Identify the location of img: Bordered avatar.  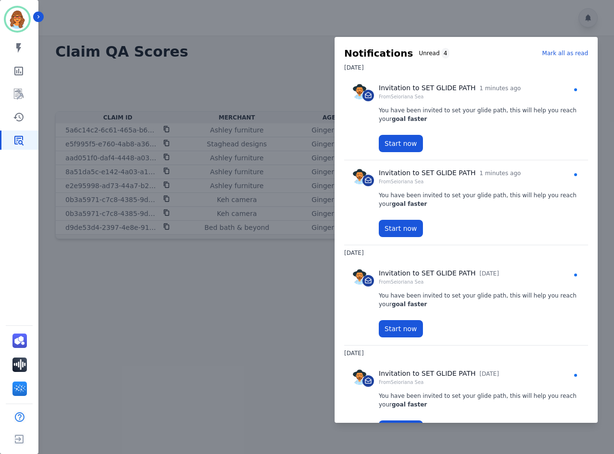
(17, 19).